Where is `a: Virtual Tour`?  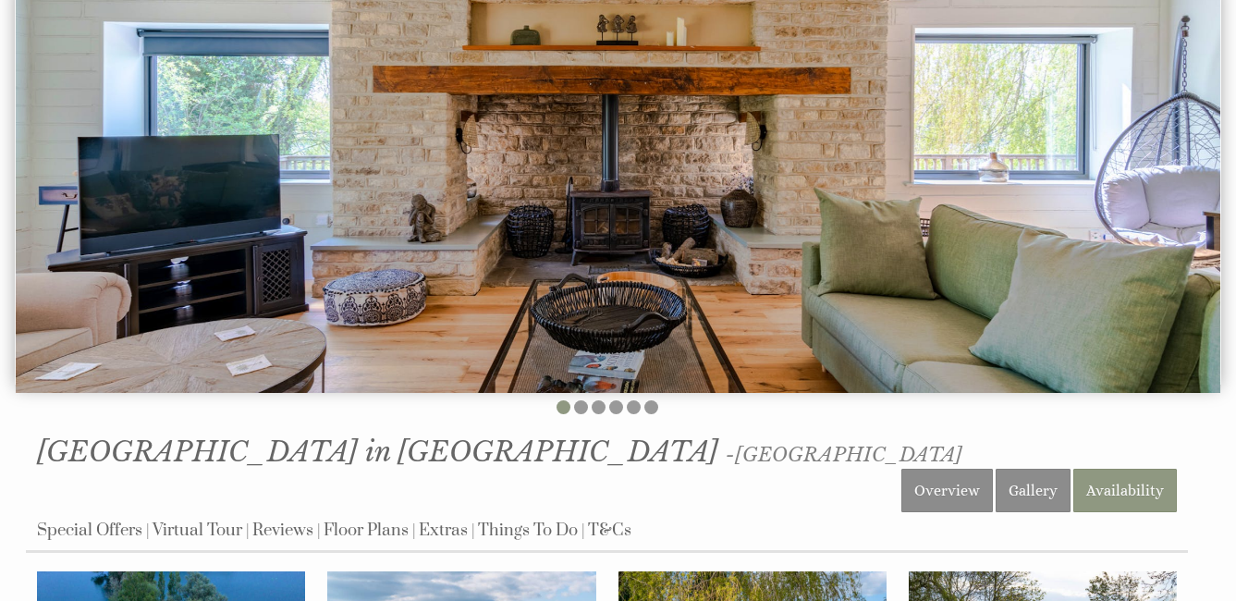 a: Virtual Tour is located at coordinates (197, 530).